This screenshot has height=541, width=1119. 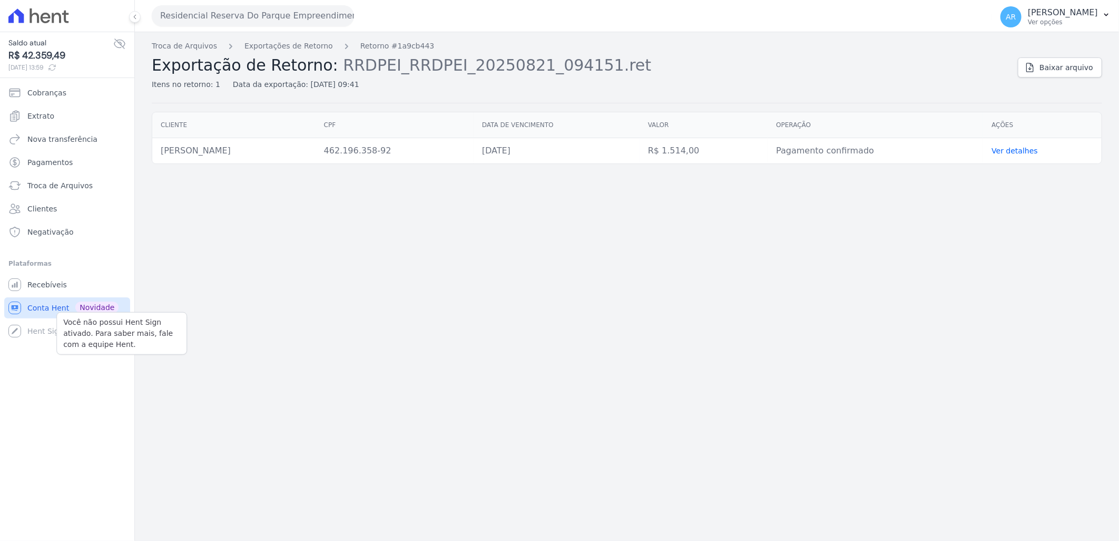 I want to click on nav: Sidebar, so click(x=67, y=212).